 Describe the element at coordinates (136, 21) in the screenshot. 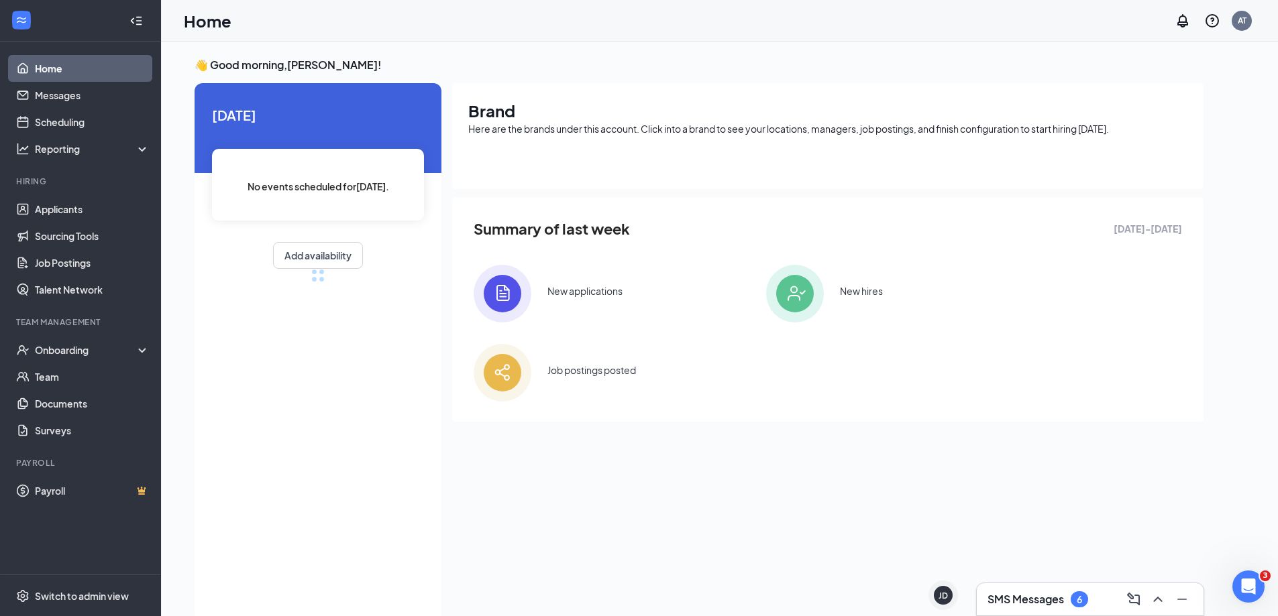

I see `svg: Collapse` at that location.